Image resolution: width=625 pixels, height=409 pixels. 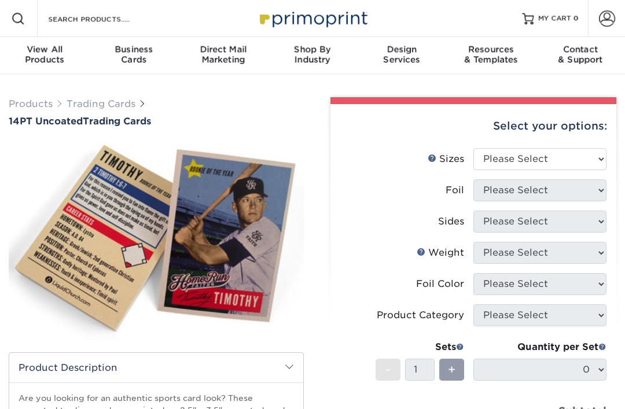 What do you see at coordinates (101, 104) in the screenshot?
I see `a: Trading Cards` at bounding box center [101, 104].